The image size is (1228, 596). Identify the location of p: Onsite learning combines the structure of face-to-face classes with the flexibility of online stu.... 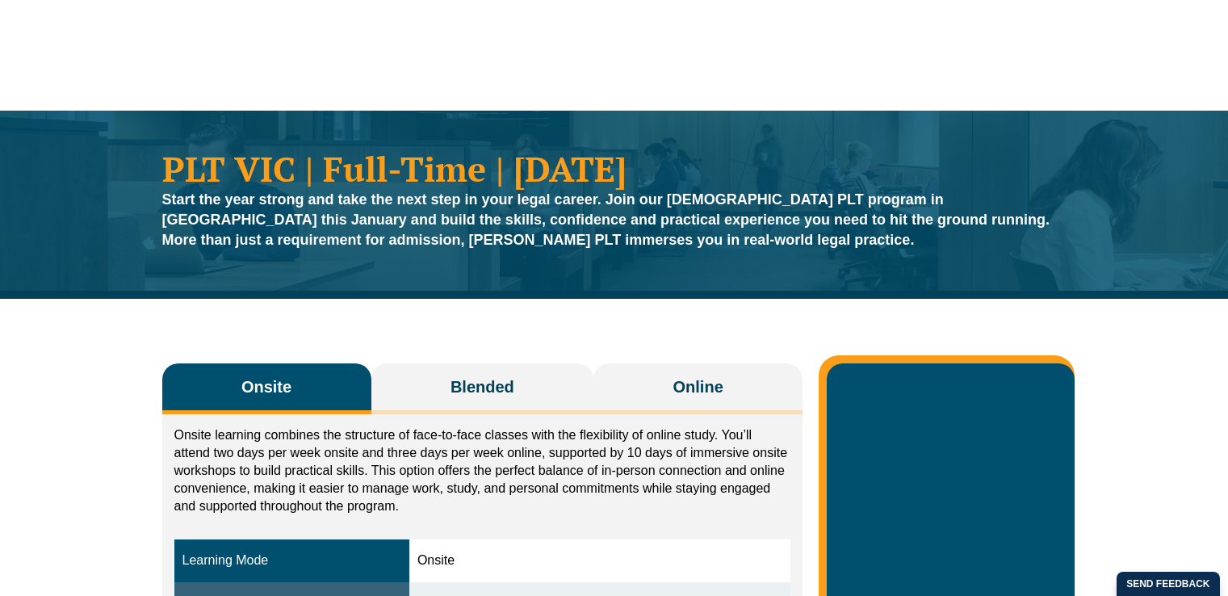
(483, 471).